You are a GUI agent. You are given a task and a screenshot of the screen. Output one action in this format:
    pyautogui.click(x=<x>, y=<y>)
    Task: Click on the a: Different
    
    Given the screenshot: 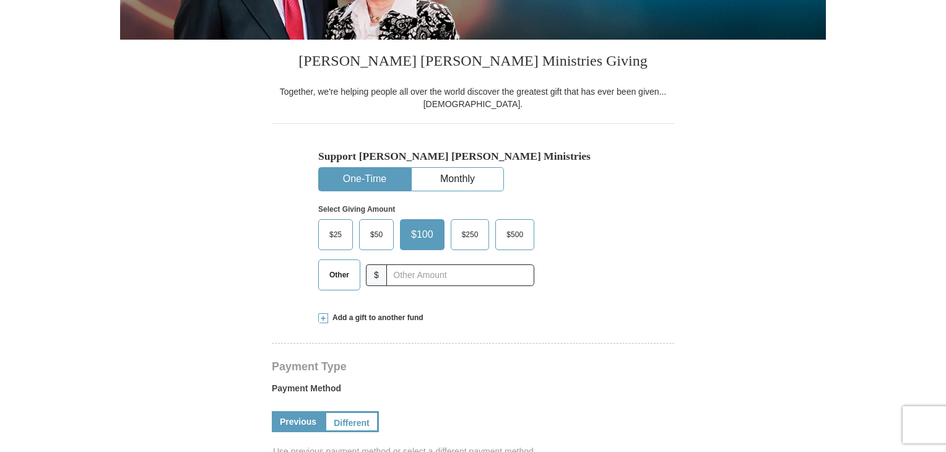 What is the action you would take?
    pyautogui.click(x=352, y=422)
    